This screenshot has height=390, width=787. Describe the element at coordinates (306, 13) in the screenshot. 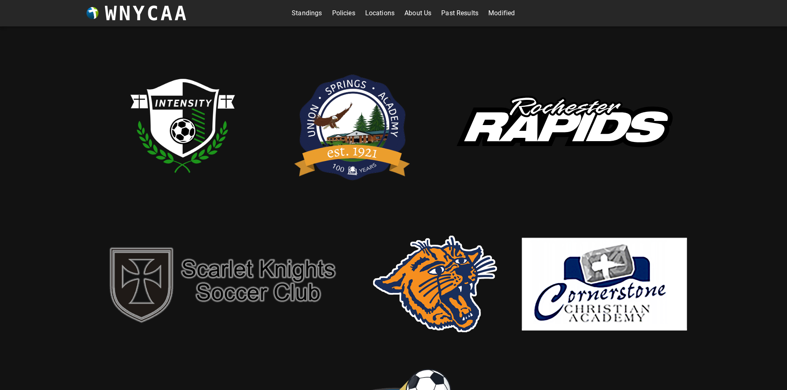

I see `a: Standings` at that location.